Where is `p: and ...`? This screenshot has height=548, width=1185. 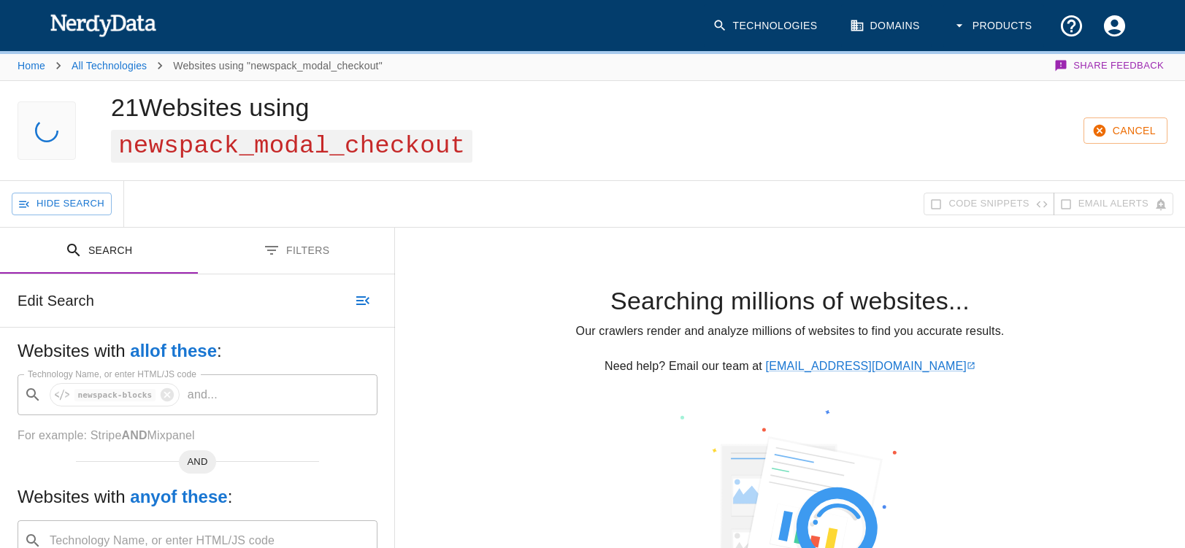
p: and ... is located at coordinates (202, 395).